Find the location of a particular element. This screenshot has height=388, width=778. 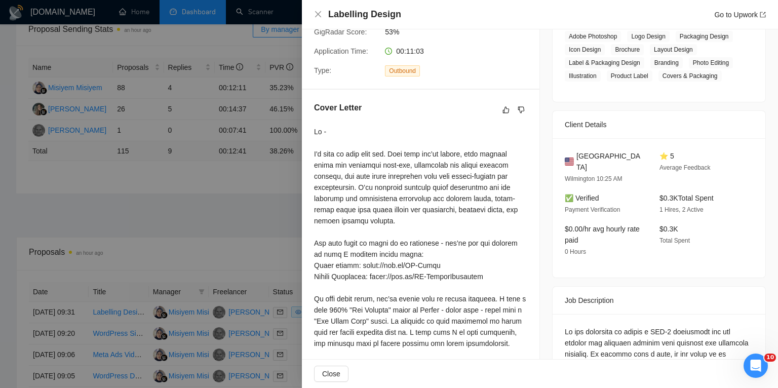

span: Wilmington 10:25 AM is located at coordinates (593, 179).